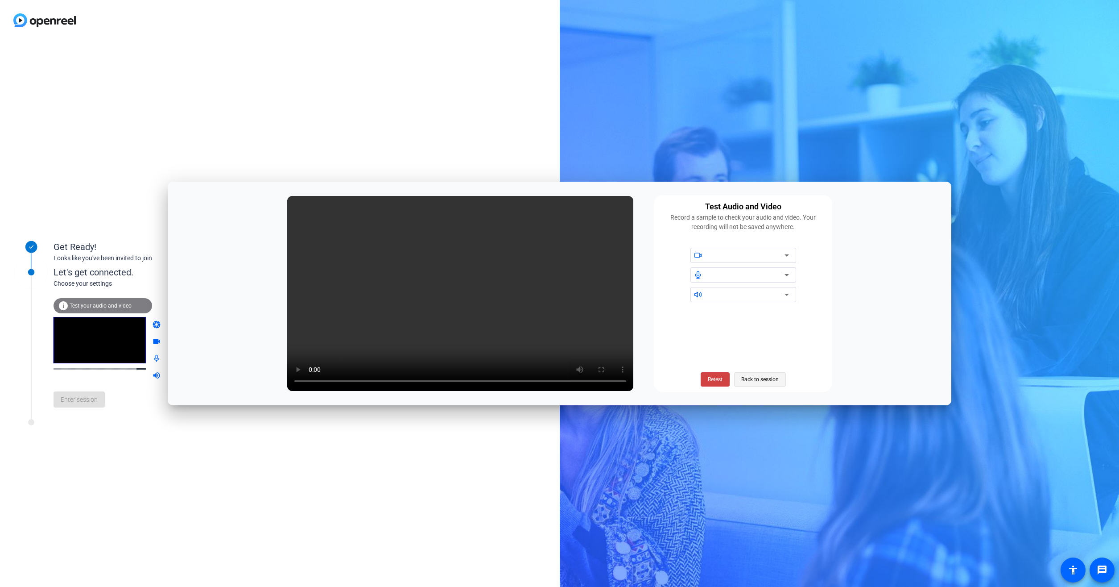 Image resolution: width=1119 pixels, height=587 pixels. I want to click on div: Get Ready!, so click(143, 247).